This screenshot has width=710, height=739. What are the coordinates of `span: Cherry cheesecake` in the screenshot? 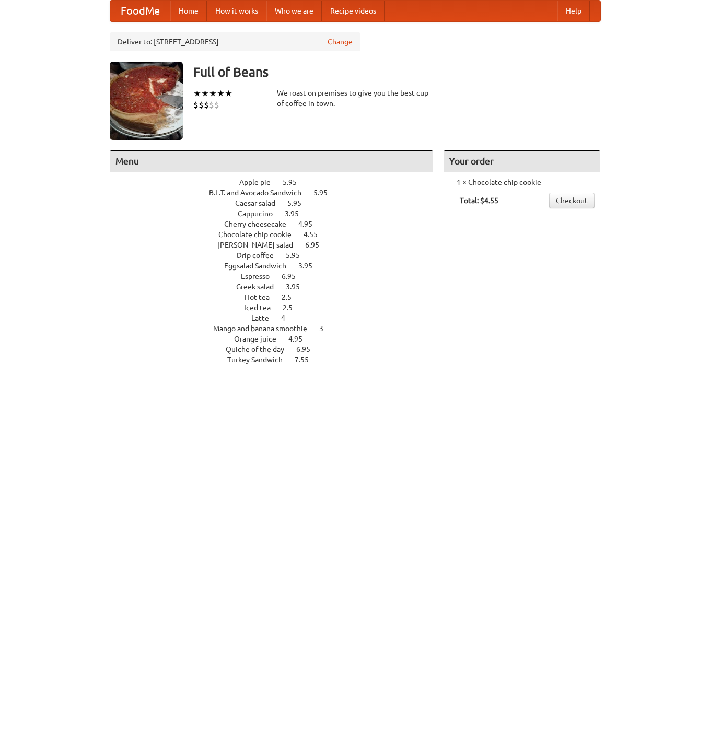 It's located at (260, 224).